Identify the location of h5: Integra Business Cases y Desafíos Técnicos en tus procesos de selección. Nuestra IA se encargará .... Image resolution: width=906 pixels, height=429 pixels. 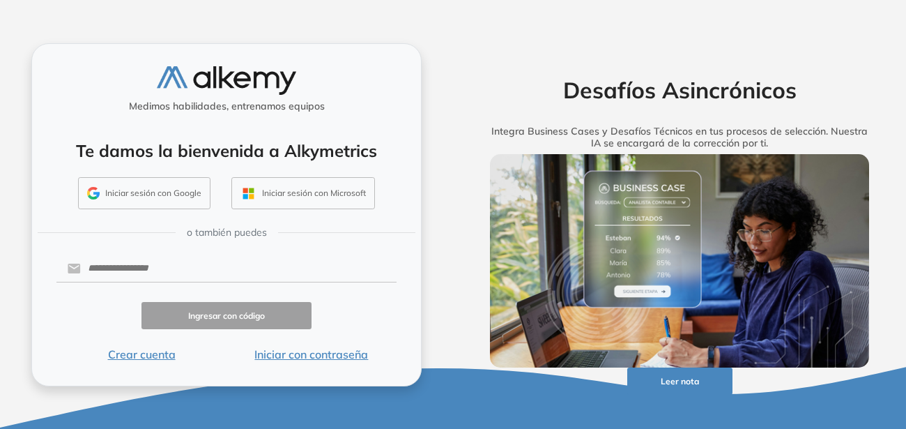
(680, 137).